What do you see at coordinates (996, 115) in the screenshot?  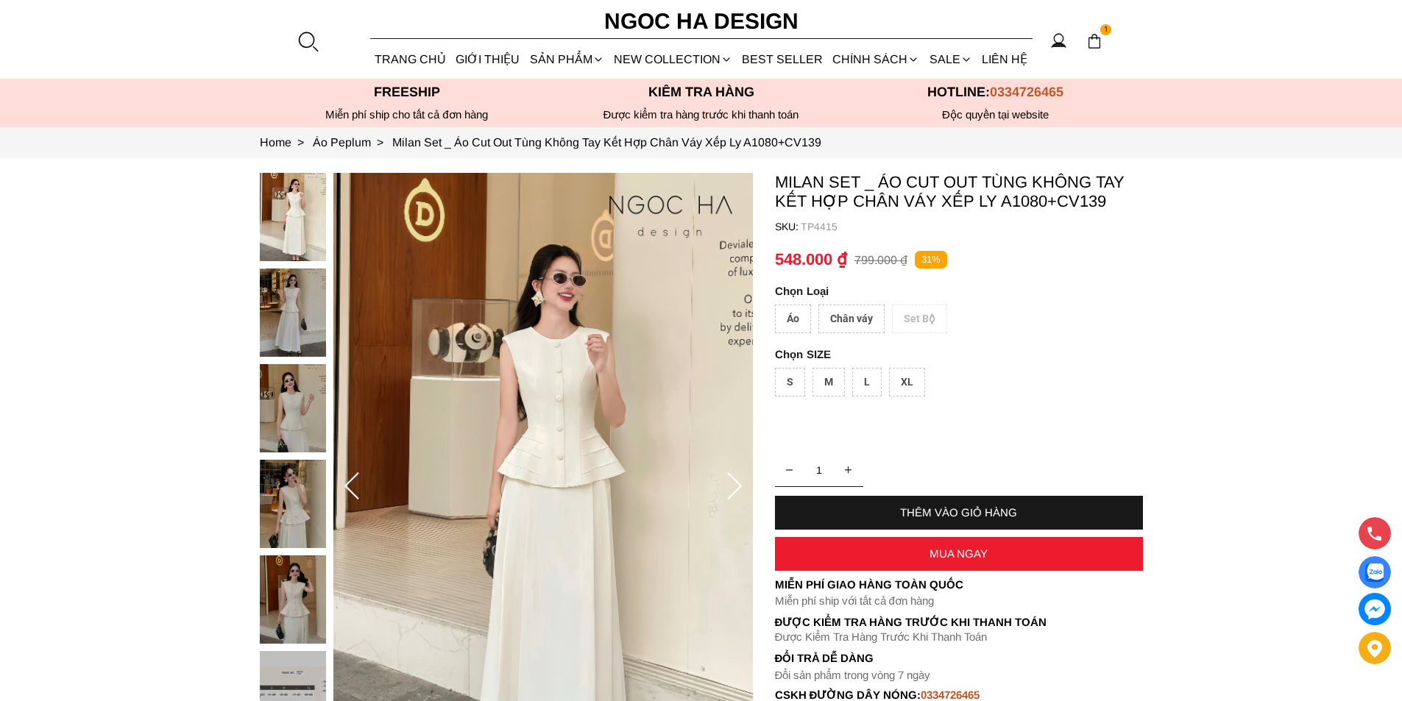 I see `h6: Độc quyền tại website` at bounding box center [996, 115].